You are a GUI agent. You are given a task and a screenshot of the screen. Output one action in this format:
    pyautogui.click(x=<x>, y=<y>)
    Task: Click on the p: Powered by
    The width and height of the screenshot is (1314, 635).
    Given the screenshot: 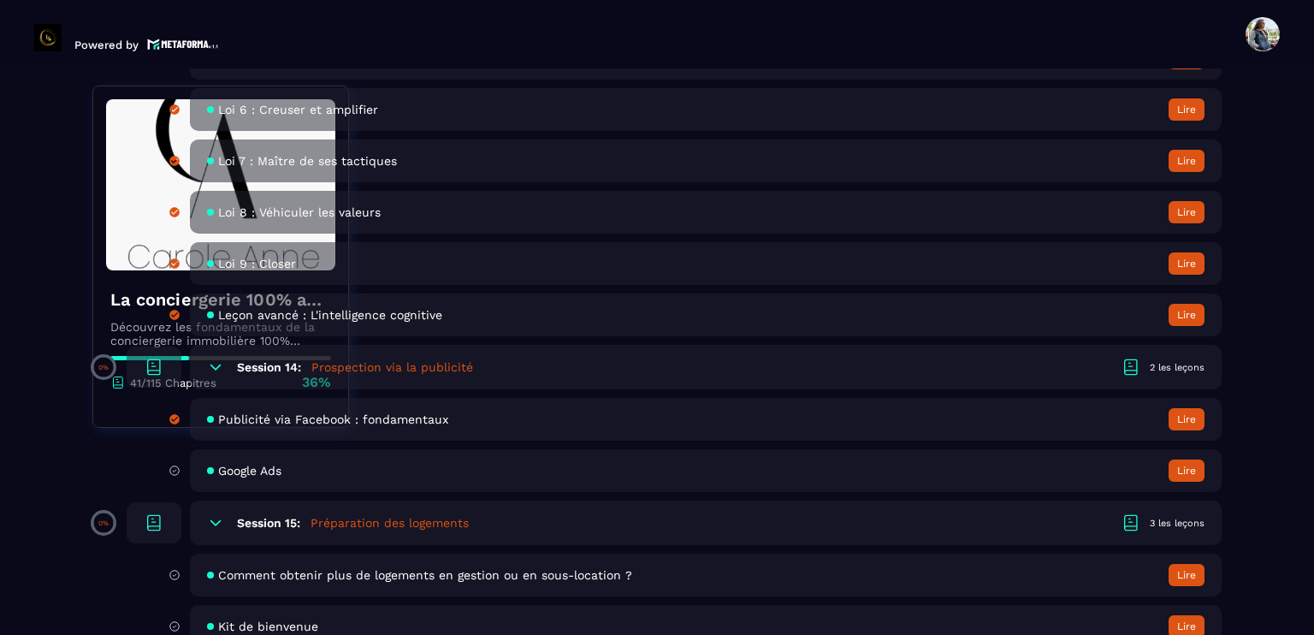 What is the action you would take?
    pyautogui.click(x=106, y=44)
    